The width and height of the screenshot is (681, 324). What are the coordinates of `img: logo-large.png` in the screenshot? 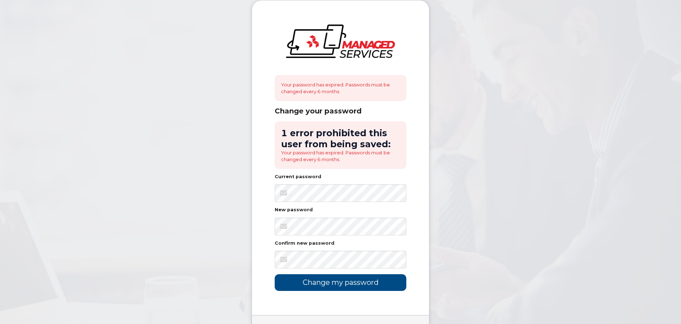 It's located at (340, 41).